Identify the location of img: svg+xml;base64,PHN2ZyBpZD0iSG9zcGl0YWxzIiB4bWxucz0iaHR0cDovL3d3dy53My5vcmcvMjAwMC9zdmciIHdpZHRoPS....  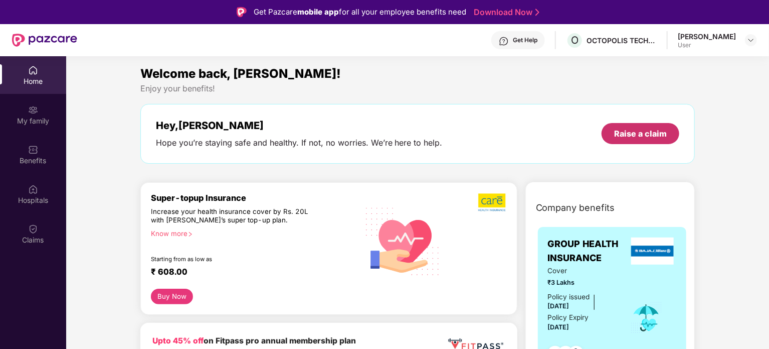
(33, 189).